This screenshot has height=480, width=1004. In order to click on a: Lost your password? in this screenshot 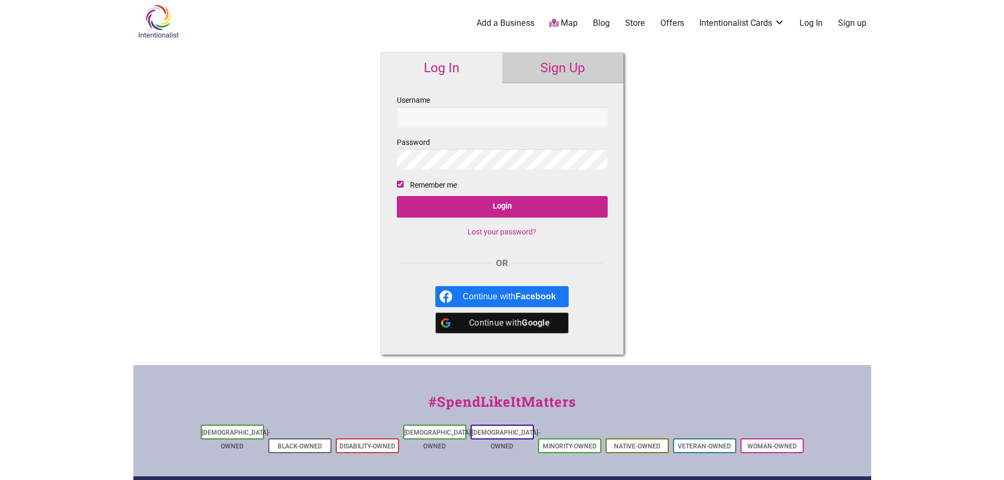, I will do `click(502, 232)`.